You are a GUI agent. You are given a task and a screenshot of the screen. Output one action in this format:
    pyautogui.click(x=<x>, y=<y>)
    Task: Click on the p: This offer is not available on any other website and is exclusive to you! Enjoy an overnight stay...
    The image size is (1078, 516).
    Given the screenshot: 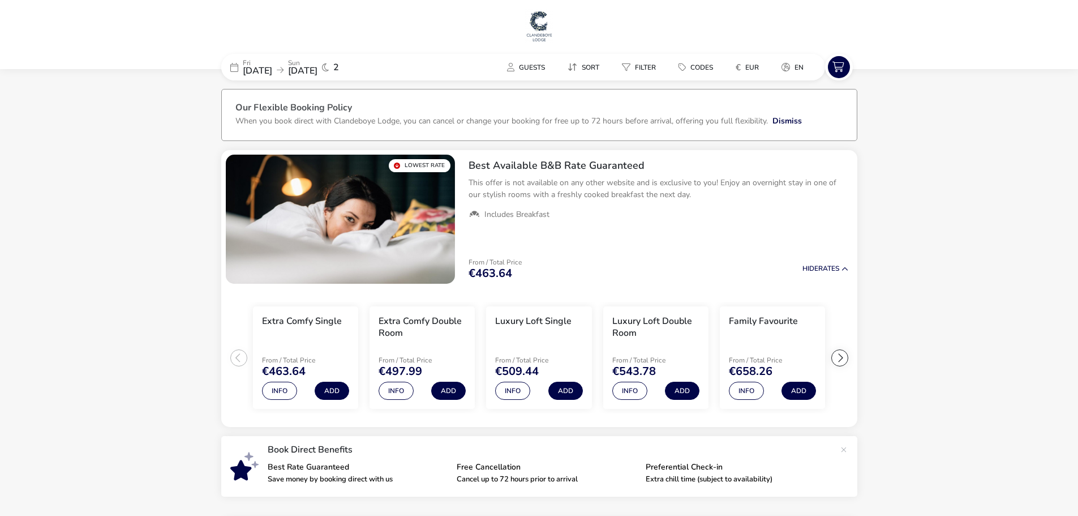 What is the action you would take?
    pyautogui.click(x=658, y=189)
    